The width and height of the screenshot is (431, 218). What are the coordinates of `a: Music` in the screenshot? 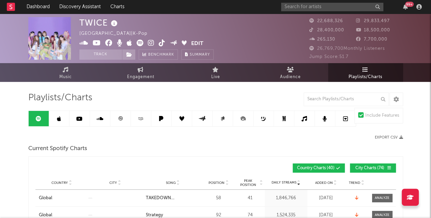 It's located at (66, 72).